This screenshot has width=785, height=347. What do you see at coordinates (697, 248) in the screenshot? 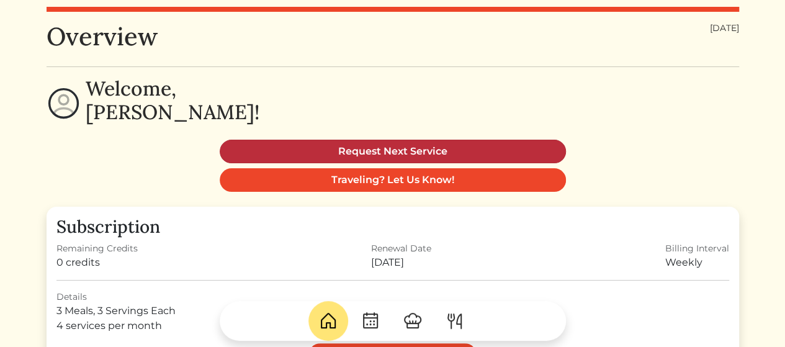
I see `div: Billing Interval` at bounding box center [697, 248].